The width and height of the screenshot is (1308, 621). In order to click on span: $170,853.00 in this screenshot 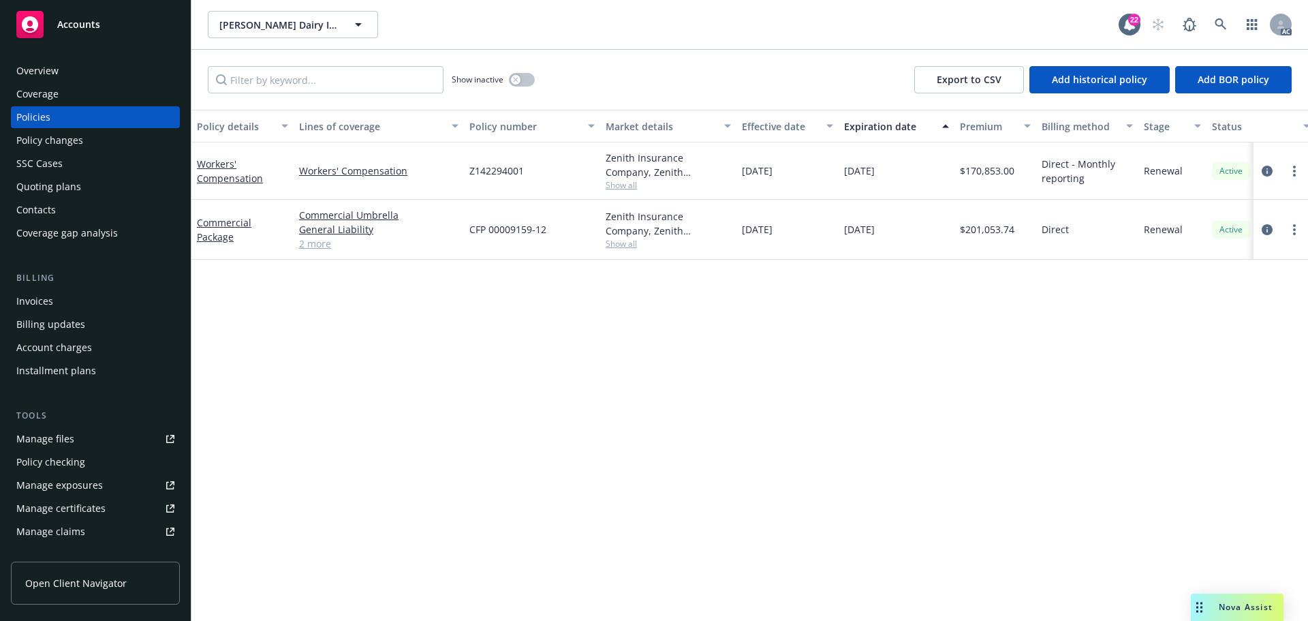, I will do `click(987, 170)`.